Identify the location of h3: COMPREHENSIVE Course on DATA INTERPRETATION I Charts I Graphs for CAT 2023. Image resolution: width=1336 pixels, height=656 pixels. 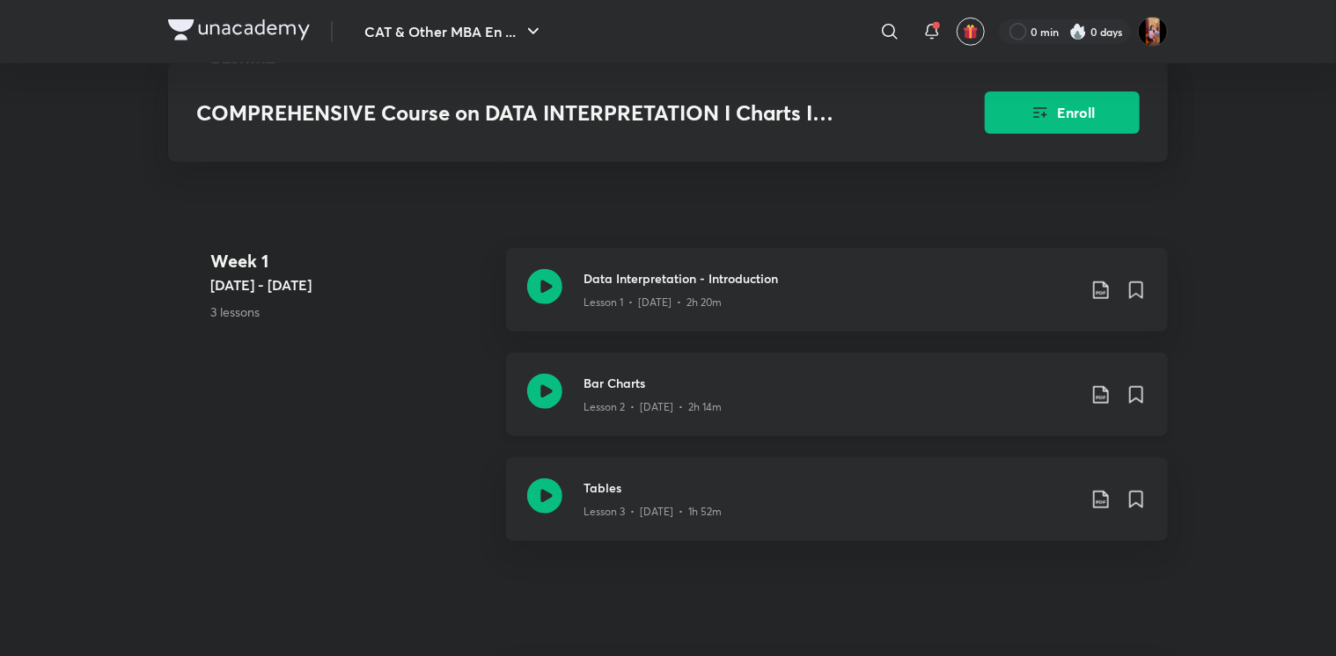
(540, 113).